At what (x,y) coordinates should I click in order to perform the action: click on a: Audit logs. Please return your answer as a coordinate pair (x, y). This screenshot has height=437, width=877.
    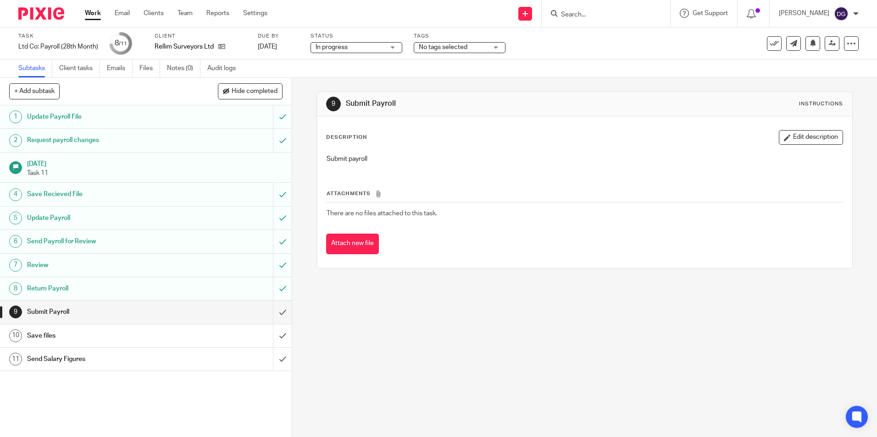
    Looking at the image, I should click on (225, 68).